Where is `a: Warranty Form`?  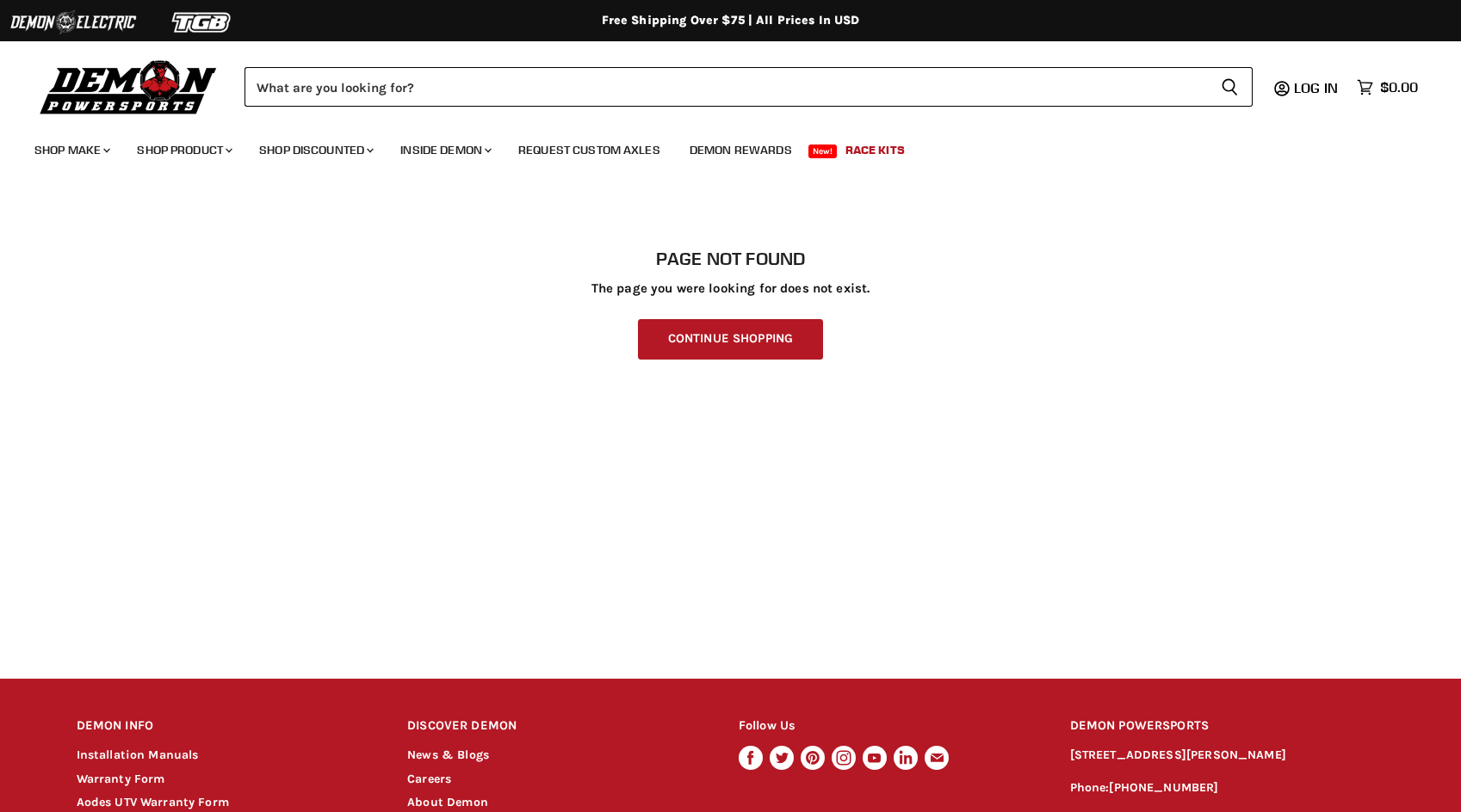 a: Warranty Form is located at coordinates (120, 778).